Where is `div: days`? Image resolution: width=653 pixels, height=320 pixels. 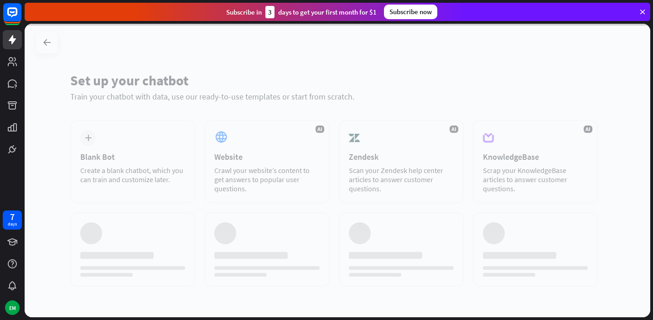 div: days is located at coordinates (12, 224).